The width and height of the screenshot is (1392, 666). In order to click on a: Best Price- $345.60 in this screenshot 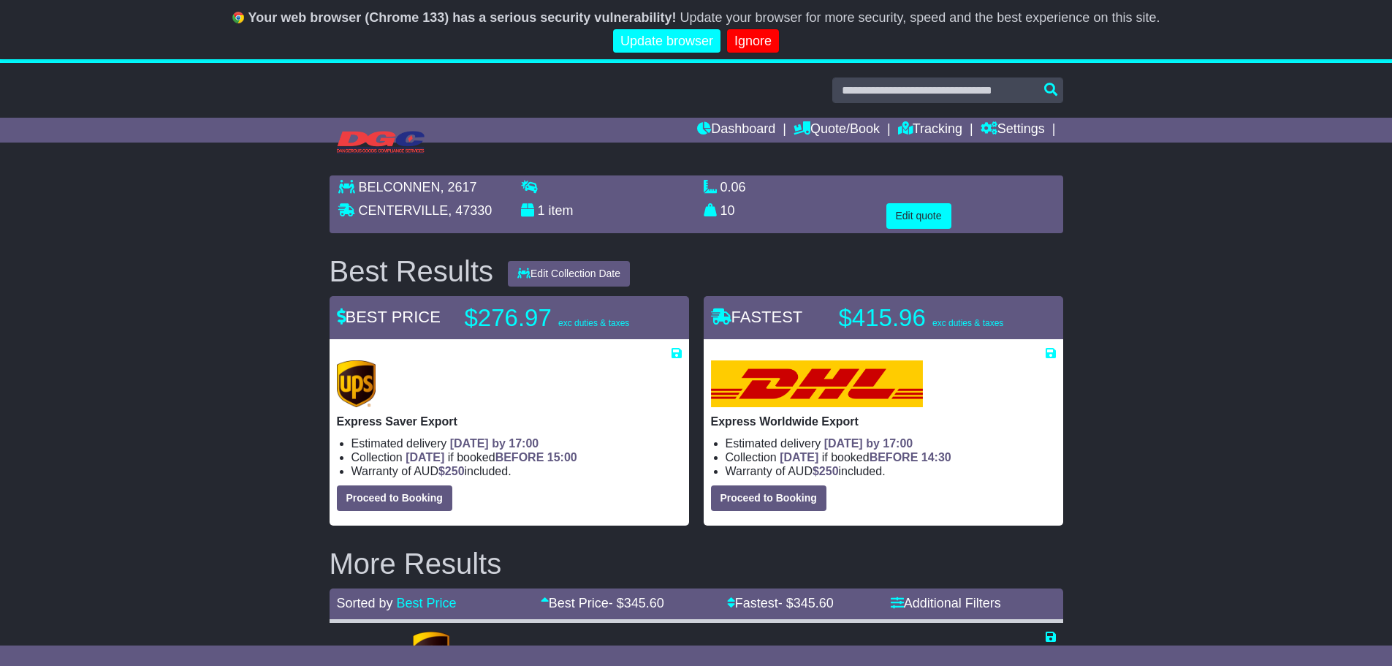, I will do `click(602, 603)`.